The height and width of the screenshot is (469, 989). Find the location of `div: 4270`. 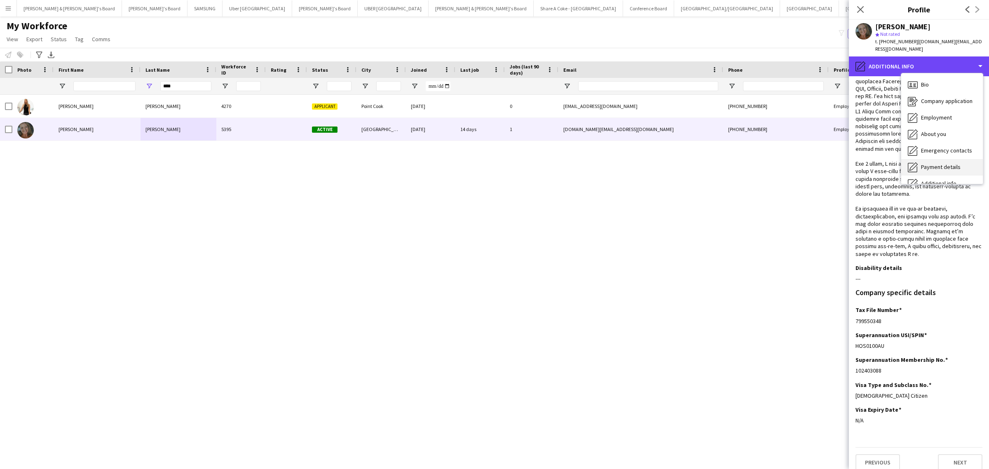

div: 4270 is located at coordinates (241, 106).